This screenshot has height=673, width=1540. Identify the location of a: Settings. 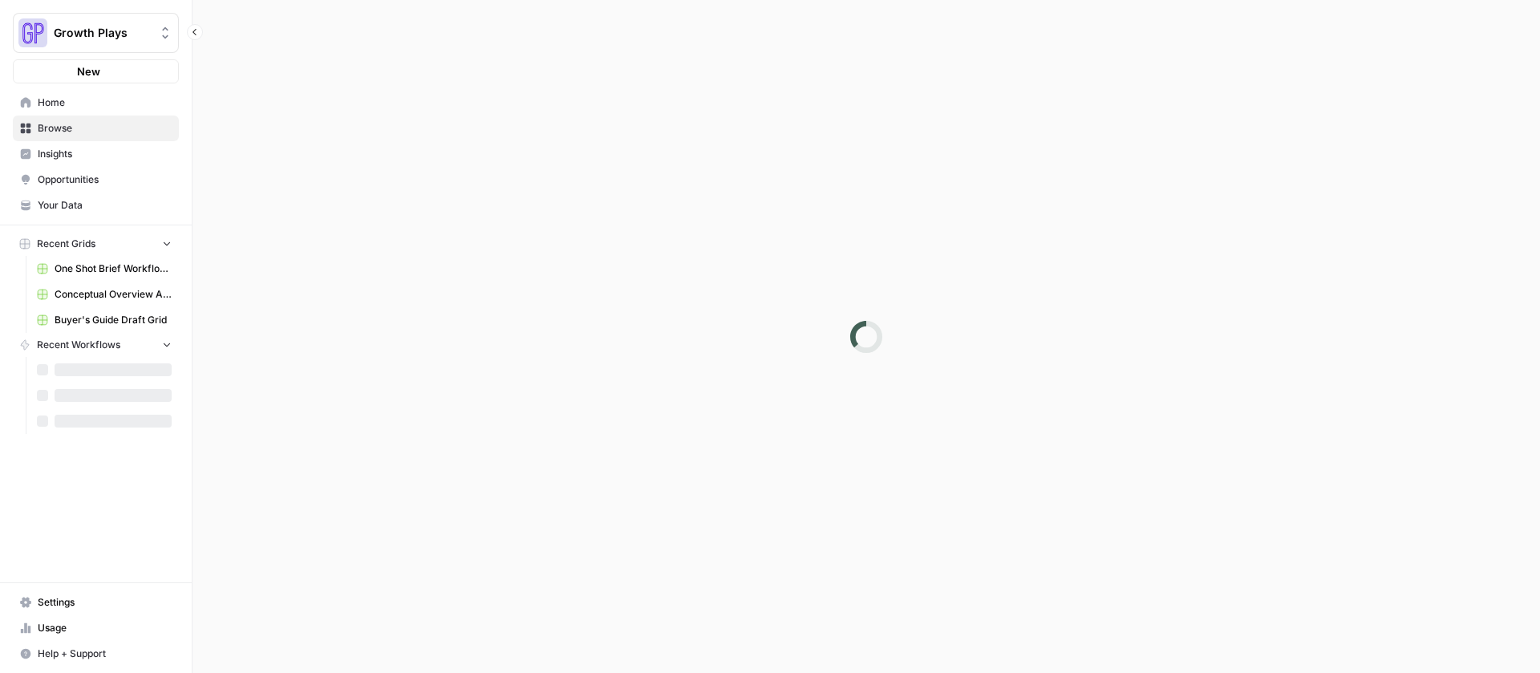
(95, 603).